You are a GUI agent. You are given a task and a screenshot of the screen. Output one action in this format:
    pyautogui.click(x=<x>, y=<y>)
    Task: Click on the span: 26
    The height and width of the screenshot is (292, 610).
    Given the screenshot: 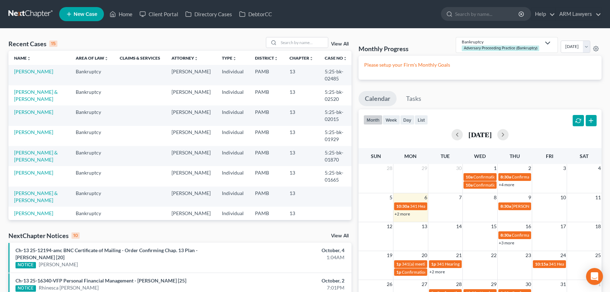 What is the action you would take?
    pyautogui.click(x=390, y=284)
    